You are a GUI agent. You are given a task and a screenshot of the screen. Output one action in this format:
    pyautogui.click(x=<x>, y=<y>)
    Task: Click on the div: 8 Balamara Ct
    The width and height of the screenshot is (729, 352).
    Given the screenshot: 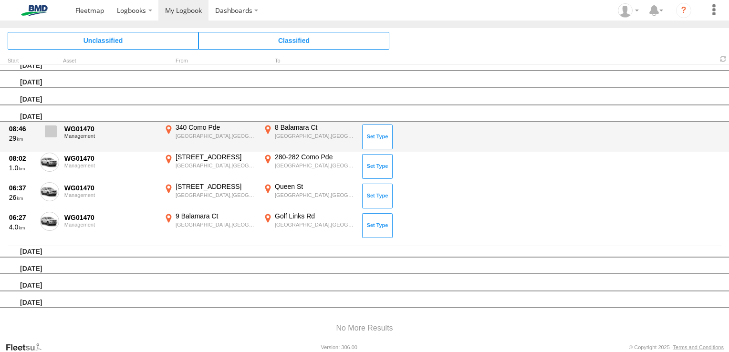 What is the action you would take?
    pyautogui.click(x=315, y=127)
    